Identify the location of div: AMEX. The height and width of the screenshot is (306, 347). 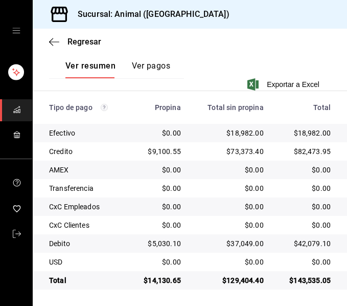
(84, 170).